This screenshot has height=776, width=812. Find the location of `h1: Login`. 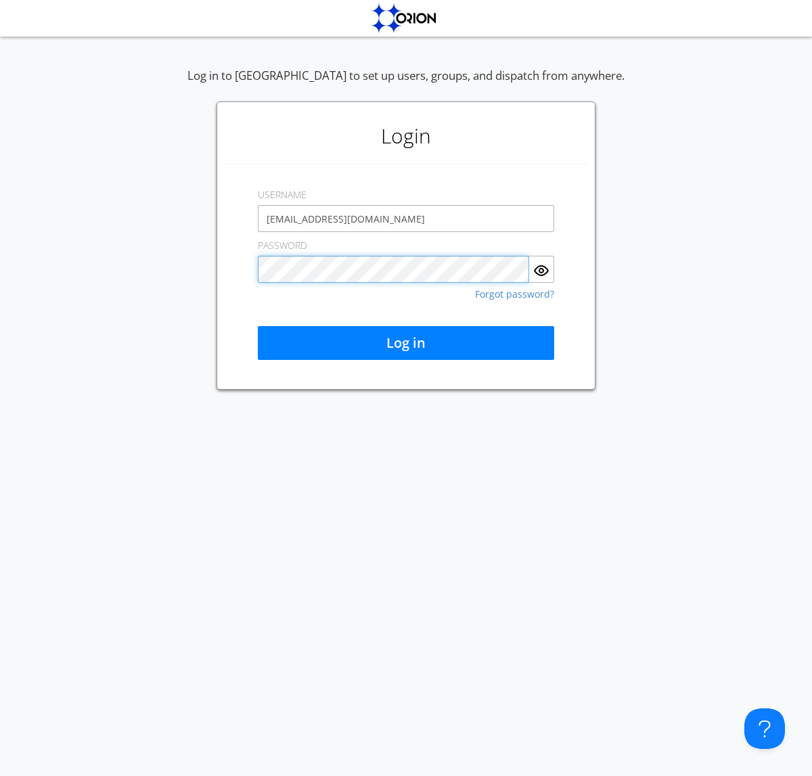

h1: Login is located at coordinates (406, 136).